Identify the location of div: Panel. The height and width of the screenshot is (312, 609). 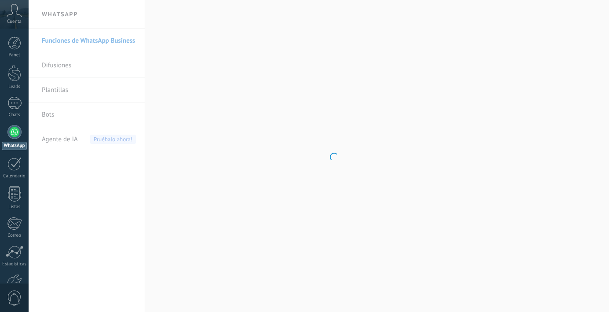
(15, 55).